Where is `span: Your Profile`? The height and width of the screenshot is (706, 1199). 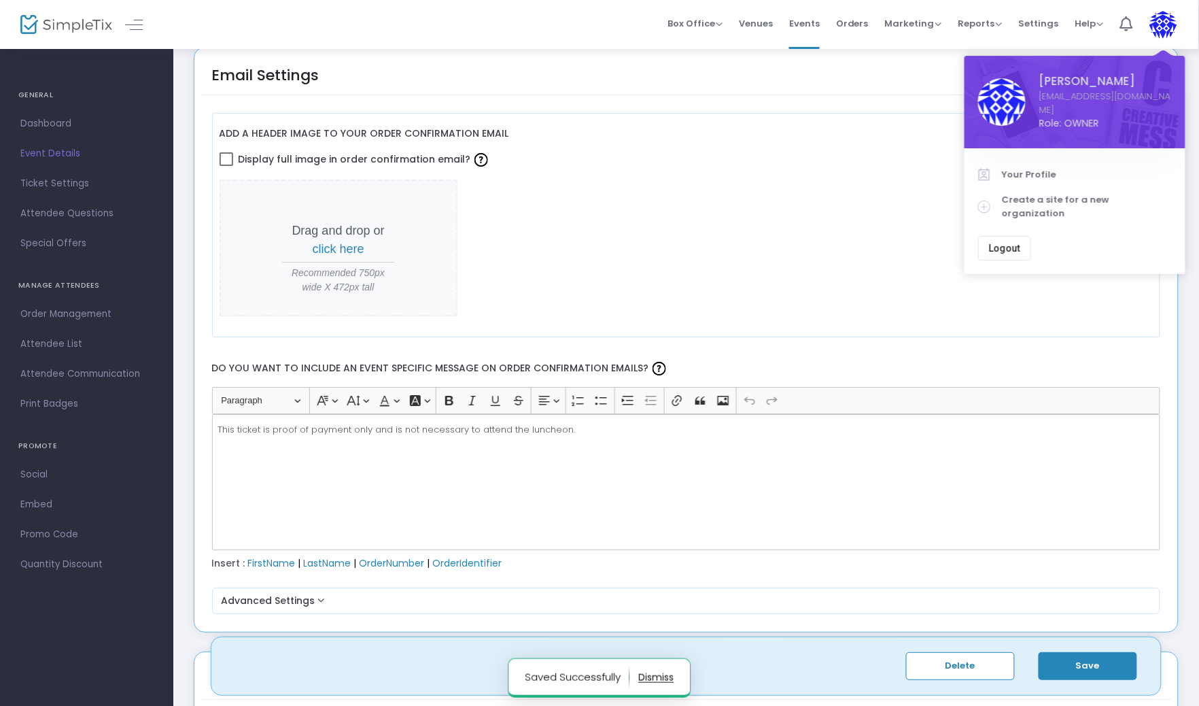
span: Your Profile is located at coordinates (1087, 175).